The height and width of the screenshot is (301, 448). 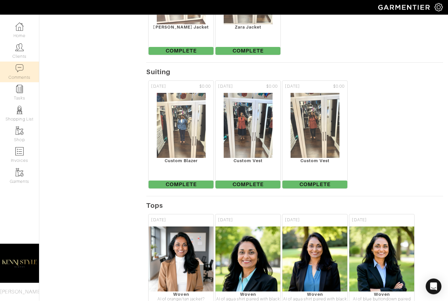 I want to click on img: garmentier-logo-header-white-b43fb05a5012e4ada735d5af1a66efaba907eab6374d6393d1fbf88cb4ef424d.png, so click(x=405, y=7).